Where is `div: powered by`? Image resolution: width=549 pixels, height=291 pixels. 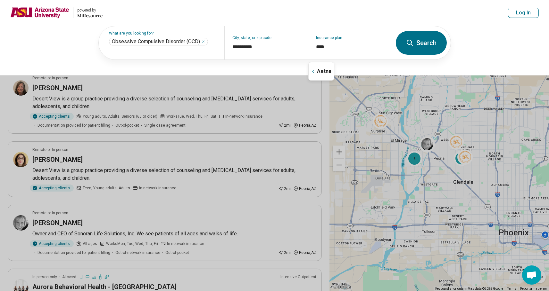
div: powered by is located at coordinates (90, 10).